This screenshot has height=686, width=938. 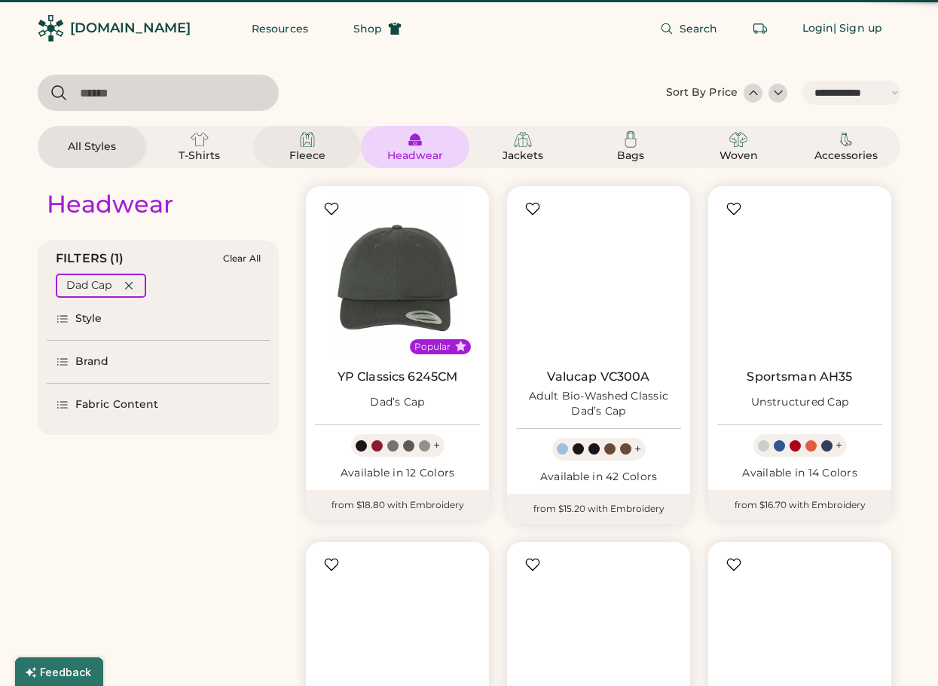 I want to click on a: YP Classics 6245CM, so click(x=398, y=377).